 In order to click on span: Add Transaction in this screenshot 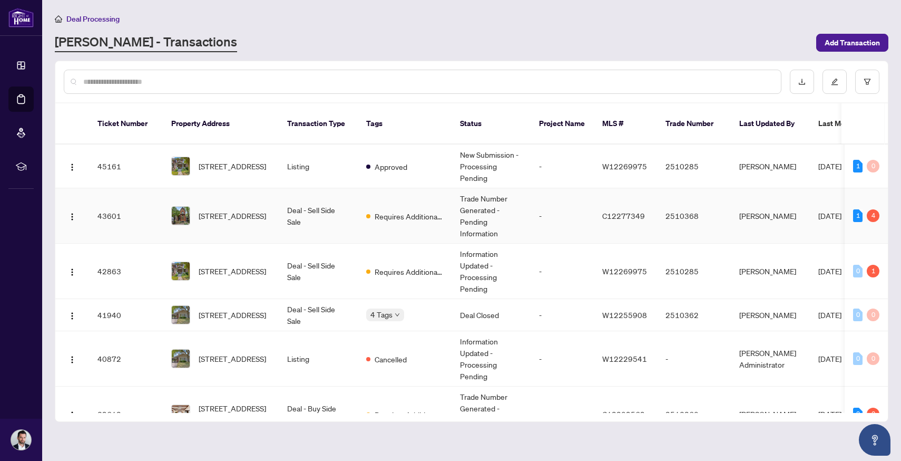, I will do `click(852, 43)`.